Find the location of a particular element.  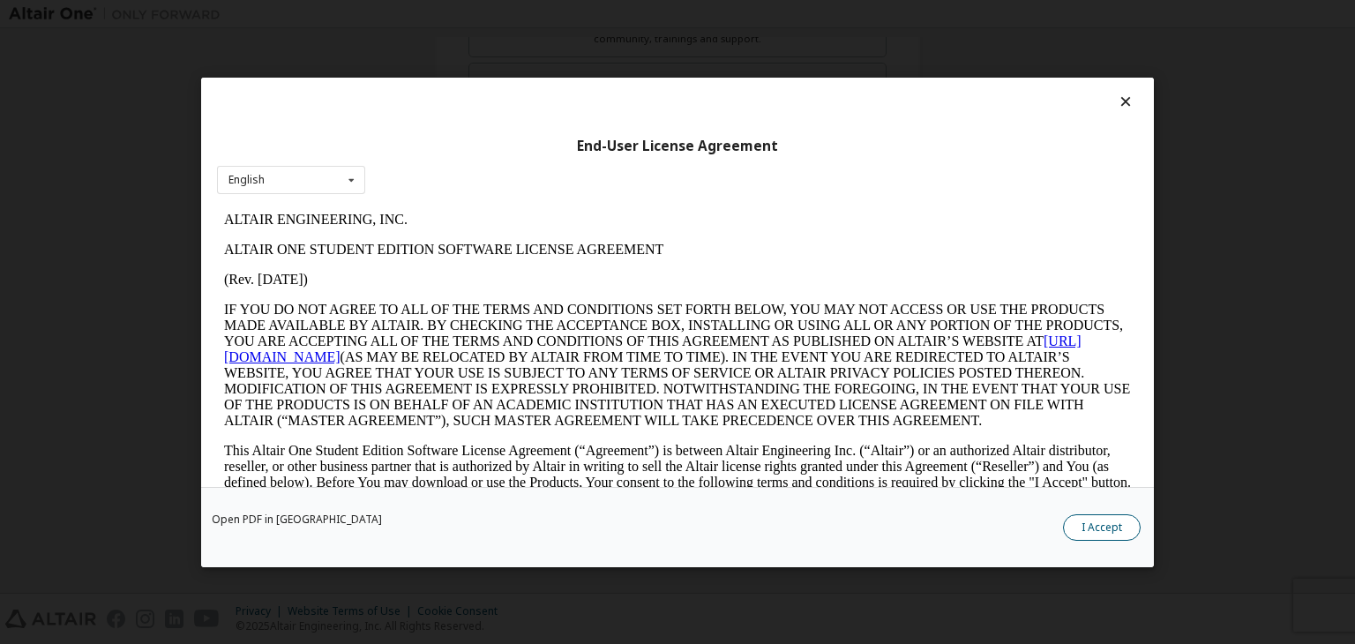

div: English is located at coordinates (246, 180).